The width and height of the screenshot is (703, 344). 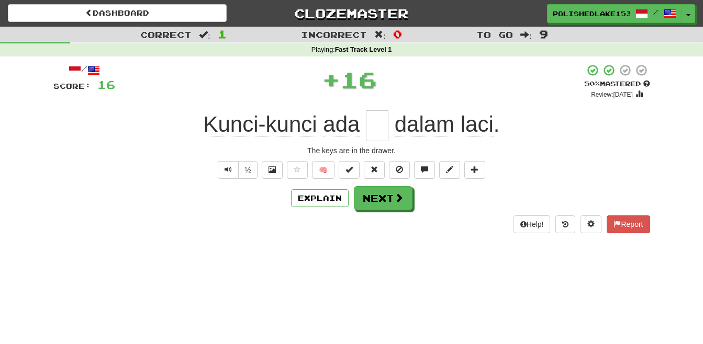 I want to click on span: 9, so click(x=543, y=34).